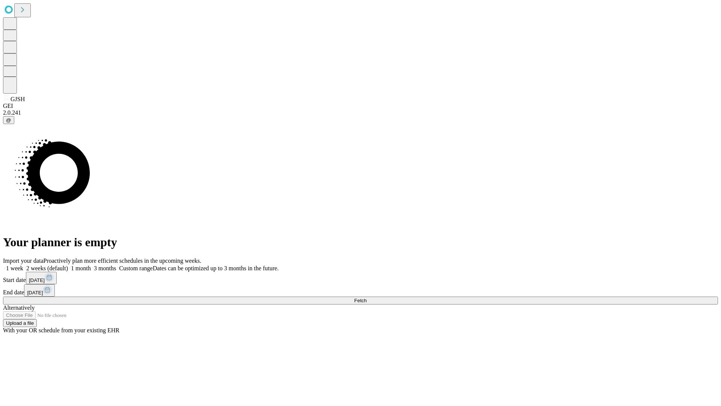  Describe the element at coordinates (19, 307) in the screenshot. I see `span: Alternatively` at that location.